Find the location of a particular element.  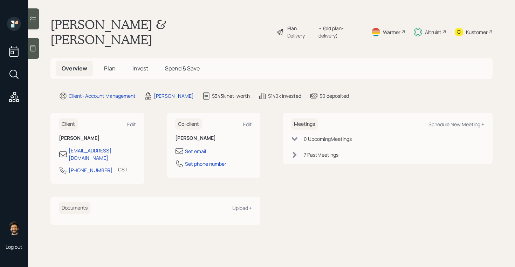

div: Set email is located at coordinates (196, 151).